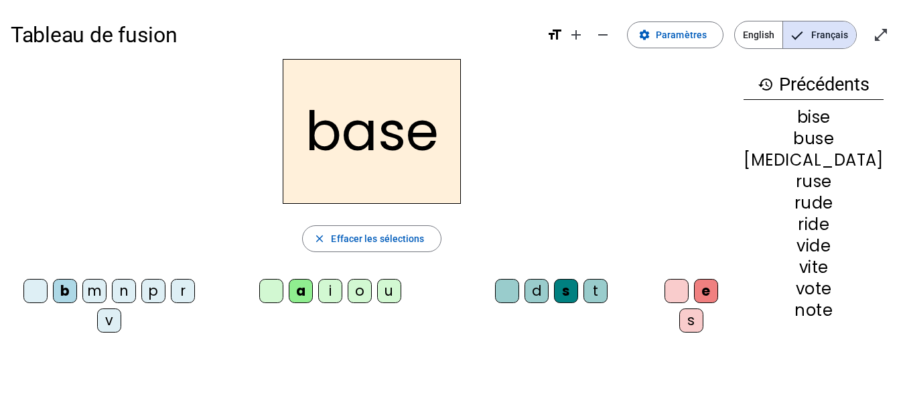  Describe the element at coordinates (813, 267) in the screenshot. I see `div: vite` at that location.